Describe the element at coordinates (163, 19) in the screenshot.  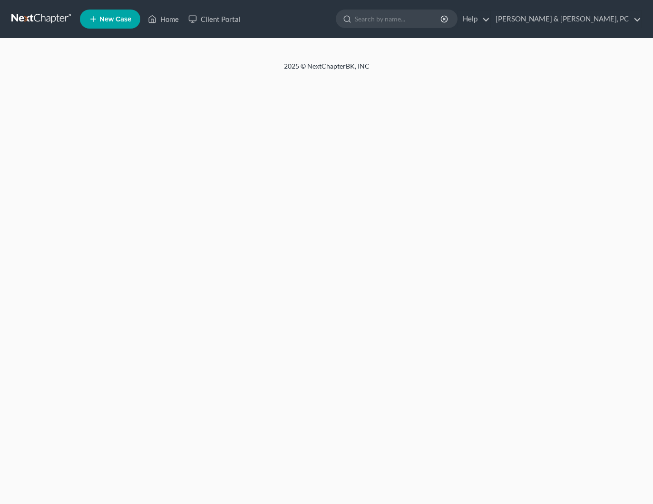
I see `a: Home` at that location.